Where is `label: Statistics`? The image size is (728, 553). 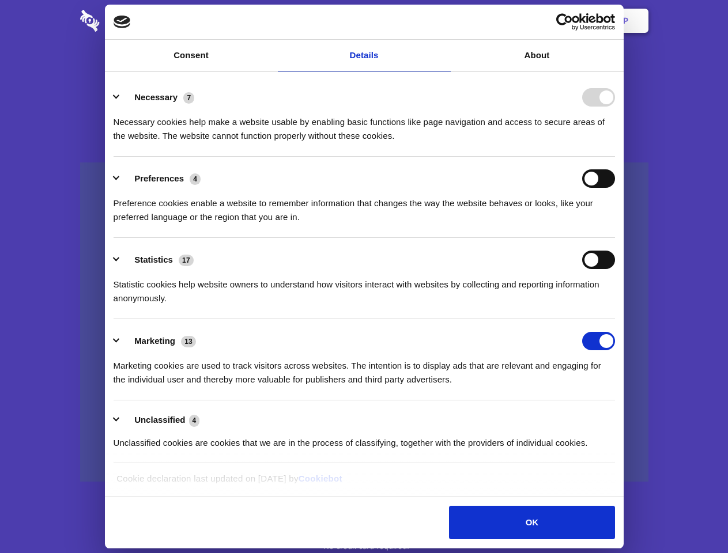
label: Statistics is located at coordinates (153, 259).